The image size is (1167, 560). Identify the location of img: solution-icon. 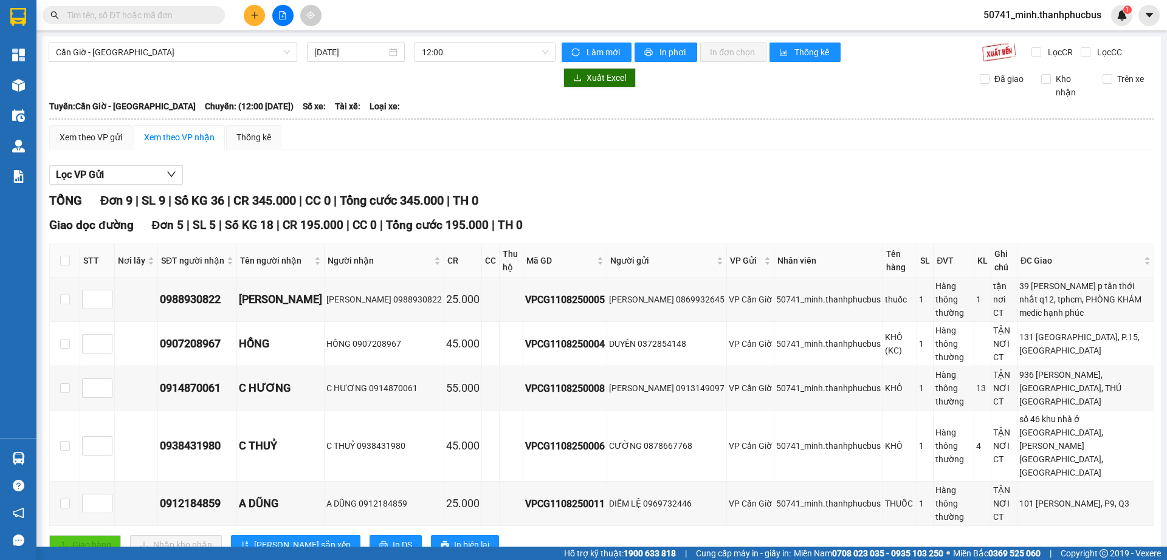
(18, 176).